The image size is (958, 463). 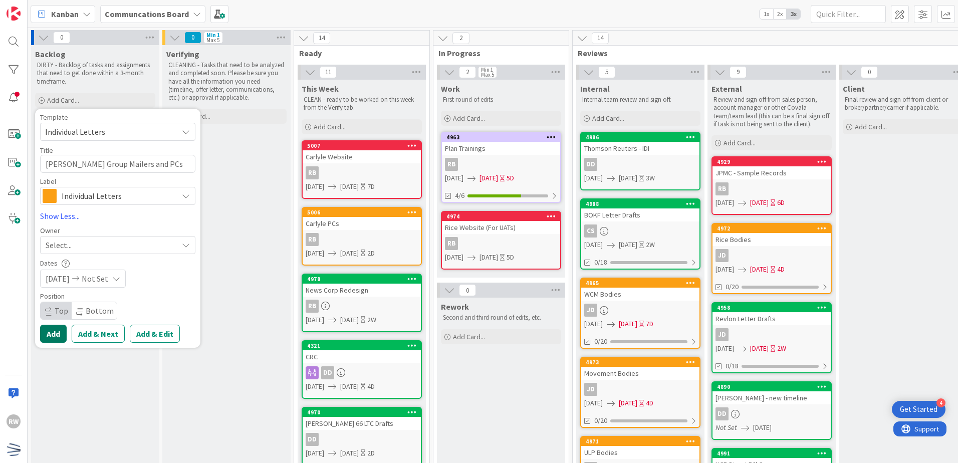 I want to click on p: CLEANING - Tasks that need to be analyzed and completed soon. Please be sure you have all the inf..., so click(x=226, y=81).